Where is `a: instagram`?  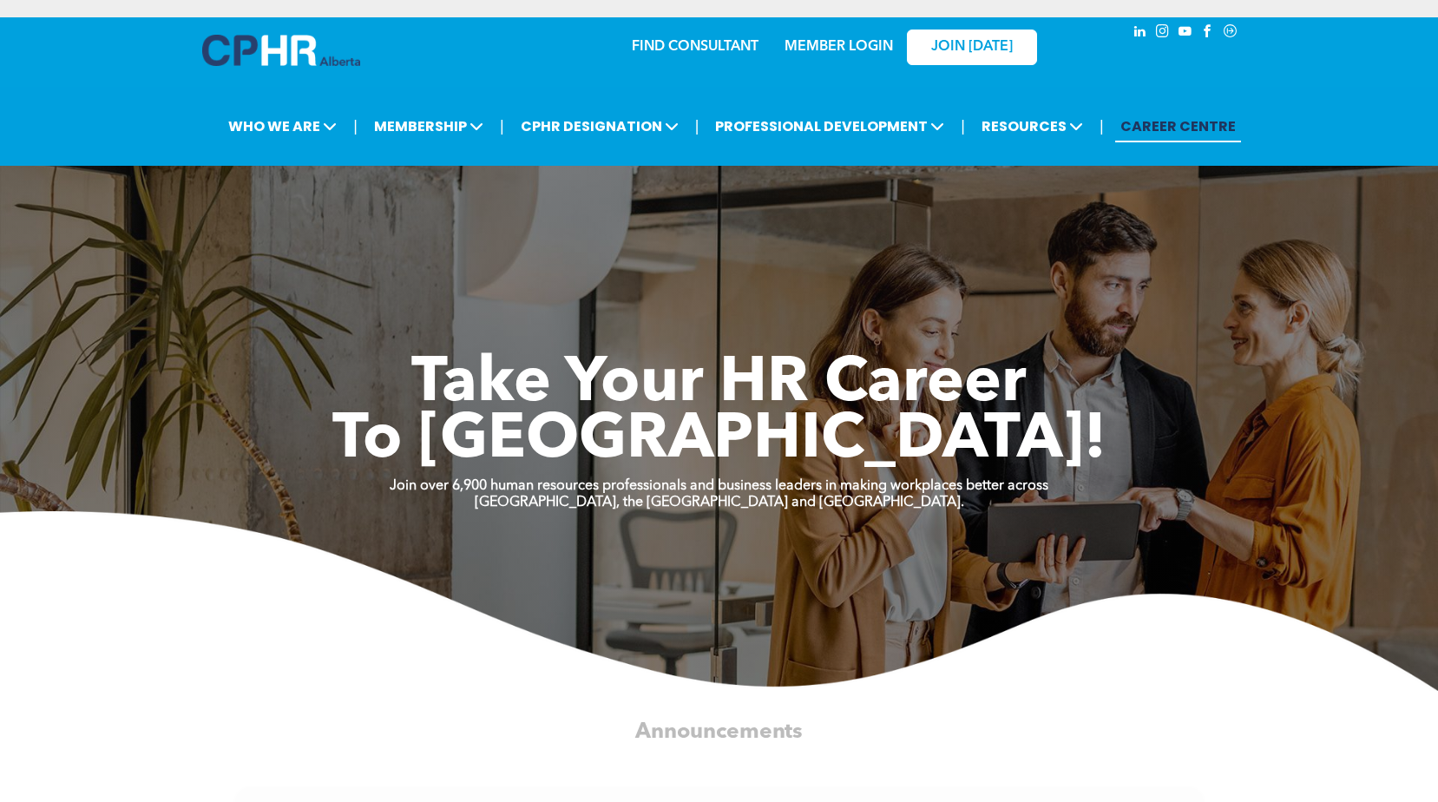
a: instagram is located at coordinates (1163, 33).